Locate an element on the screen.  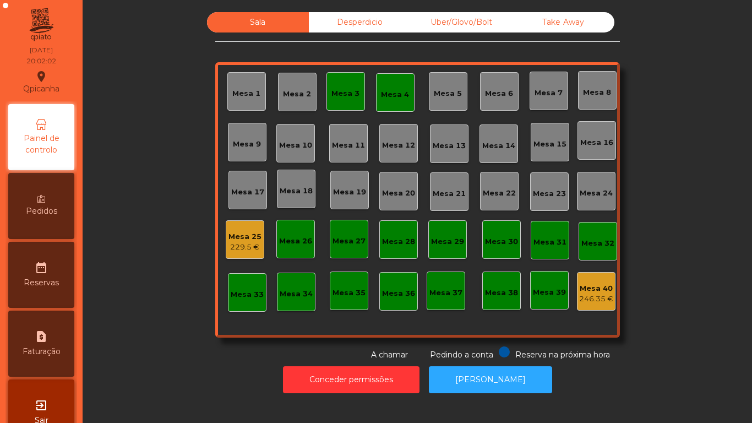
button: Conceder permissões is located at coordinates (351, 380).